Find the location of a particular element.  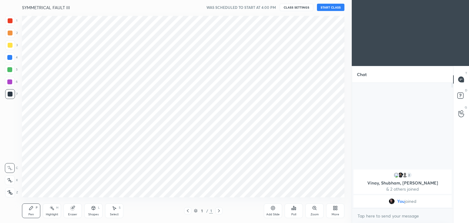

p: & 2 others joined is located at coordinates (403, 189).